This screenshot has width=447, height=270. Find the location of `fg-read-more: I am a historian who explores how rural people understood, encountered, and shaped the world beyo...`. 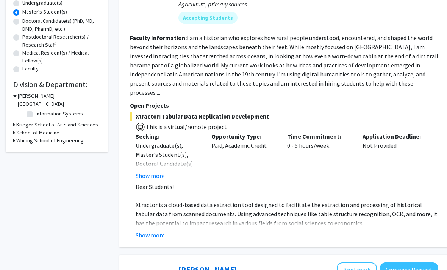

fg-read-more: I am a historian who explores how rural people understood, encountered, and shaped the world beyo... is located at coordinates (284, 65).